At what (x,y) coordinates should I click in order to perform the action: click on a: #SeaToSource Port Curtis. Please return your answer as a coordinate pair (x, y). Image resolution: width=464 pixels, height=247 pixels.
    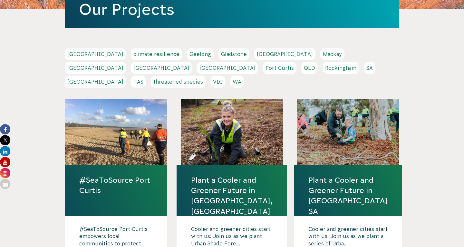
    Looking at the image, I should click on (116, 186).